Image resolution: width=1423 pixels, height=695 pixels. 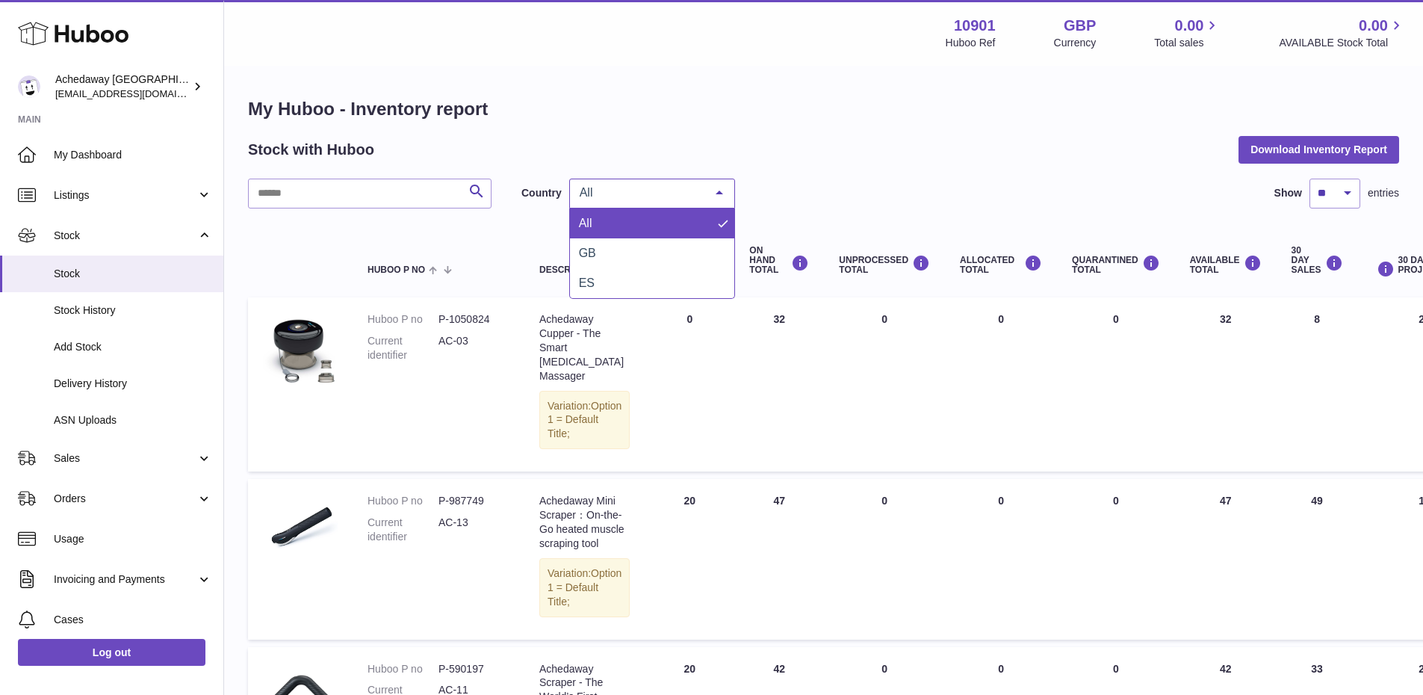 I want to click on span: Invoicing and Payments, so click(x=125, y=579).